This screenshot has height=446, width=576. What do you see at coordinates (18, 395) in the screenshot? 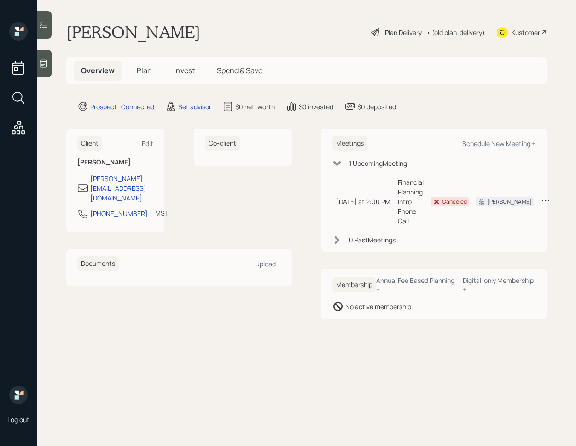
I see `img: retirable_logo.png` at bounding box center [18, 395].